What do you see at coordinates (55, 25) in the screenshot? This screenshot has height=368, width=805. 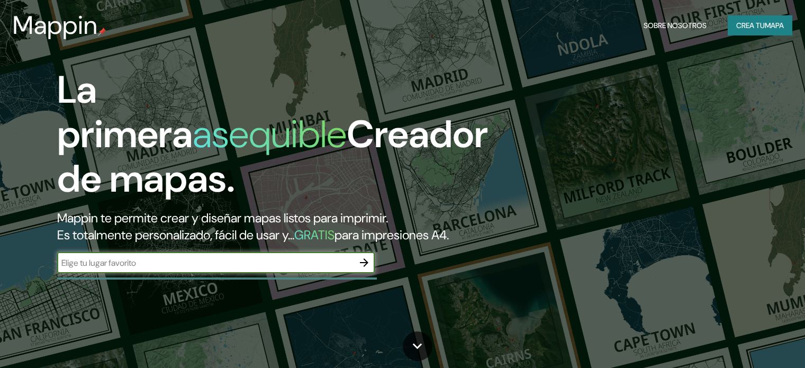 I see `font: Mappin` at bounding box center [55, 25].